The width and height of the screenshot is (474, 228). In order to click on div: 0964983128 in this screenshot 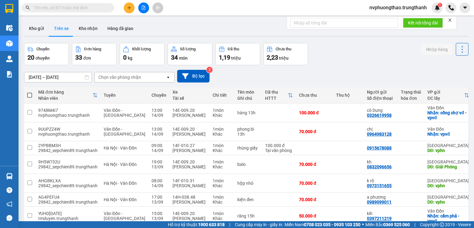, I will do `click(379, 134)`.